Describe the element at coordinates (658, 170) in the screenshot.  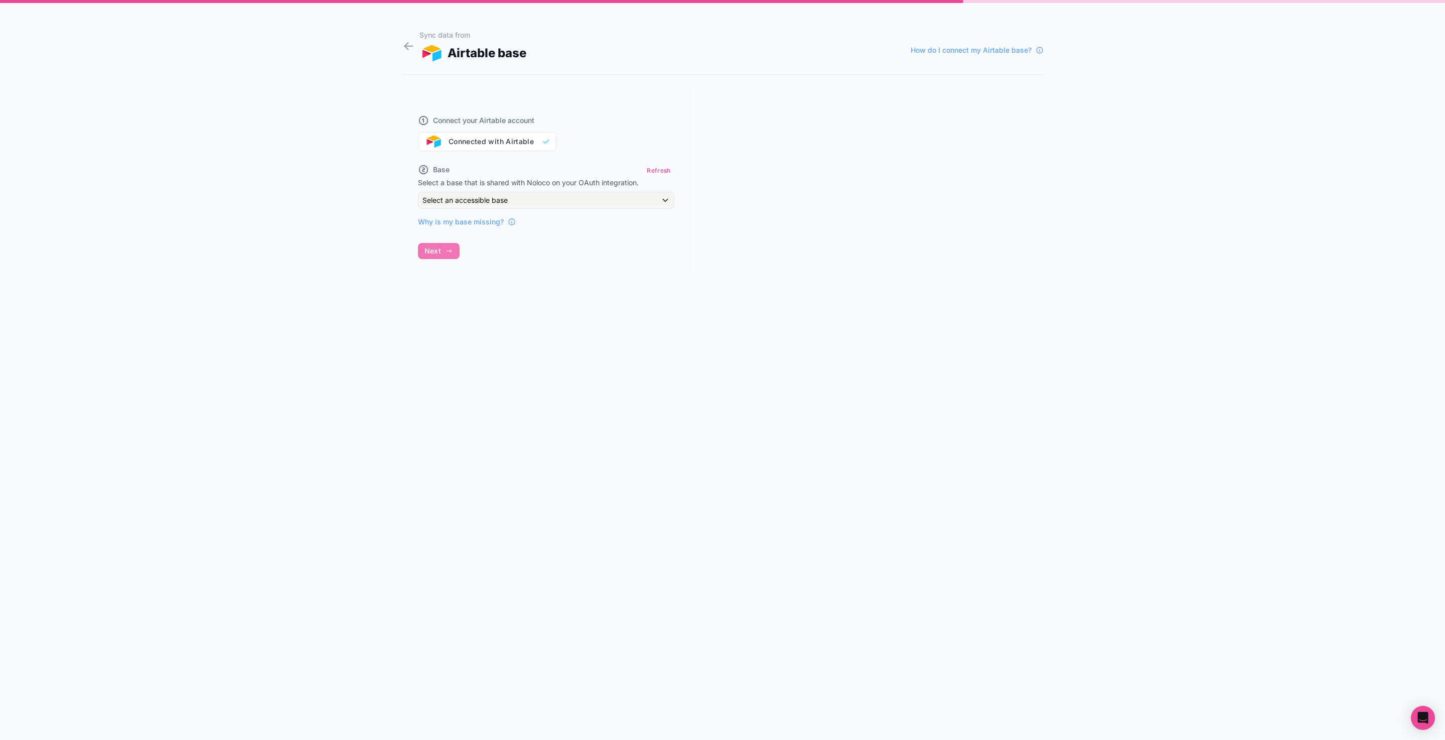
I see `button: Refresh` at that location.